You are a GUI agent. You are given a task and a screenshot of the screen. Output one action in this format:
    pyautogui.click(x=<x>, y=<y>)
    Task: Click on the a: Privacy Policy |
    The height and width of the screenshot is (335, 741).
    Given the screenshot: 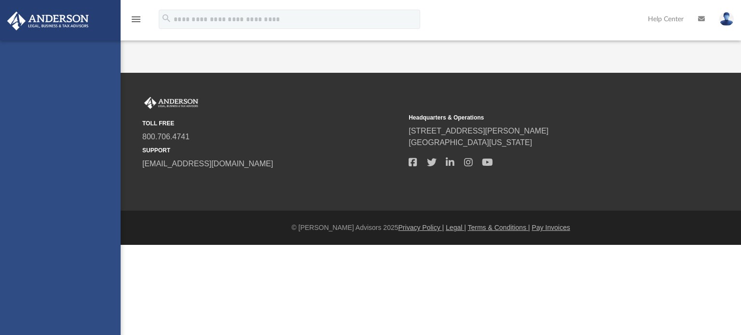 What is the action you would take?
    pyautogui.click(x=421, y=228)
    